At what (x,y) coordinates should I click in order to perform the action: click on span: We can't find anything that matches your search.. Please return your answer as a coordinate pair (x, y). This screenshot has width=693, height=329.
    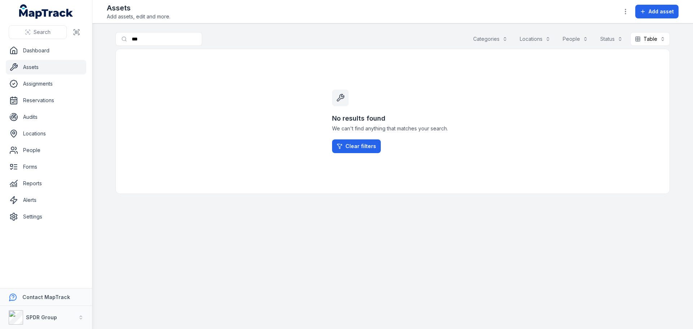
    Looking at the image, I should click on (393, 128).